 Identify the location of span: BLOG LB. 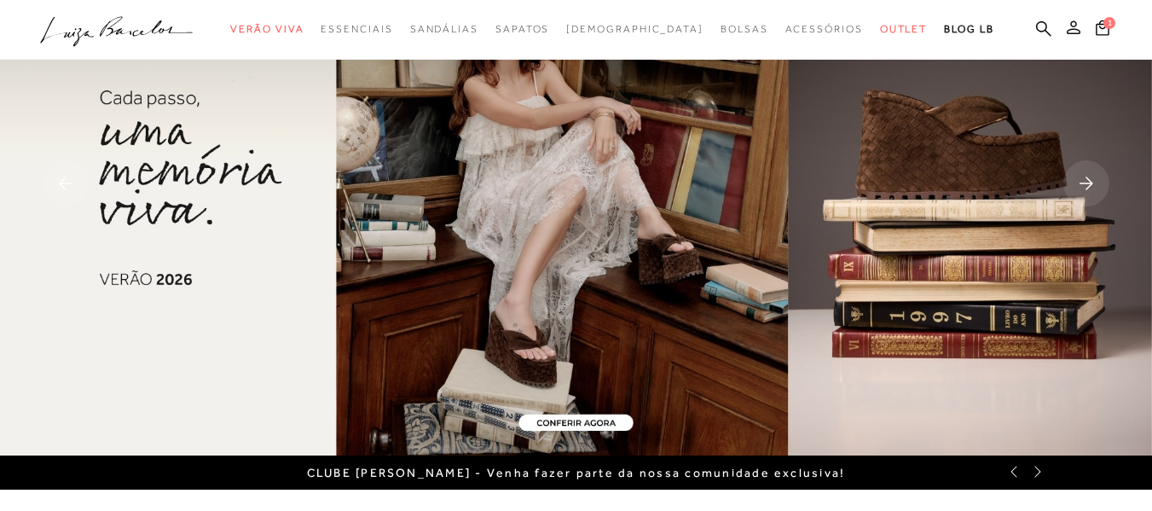
(969, 29).